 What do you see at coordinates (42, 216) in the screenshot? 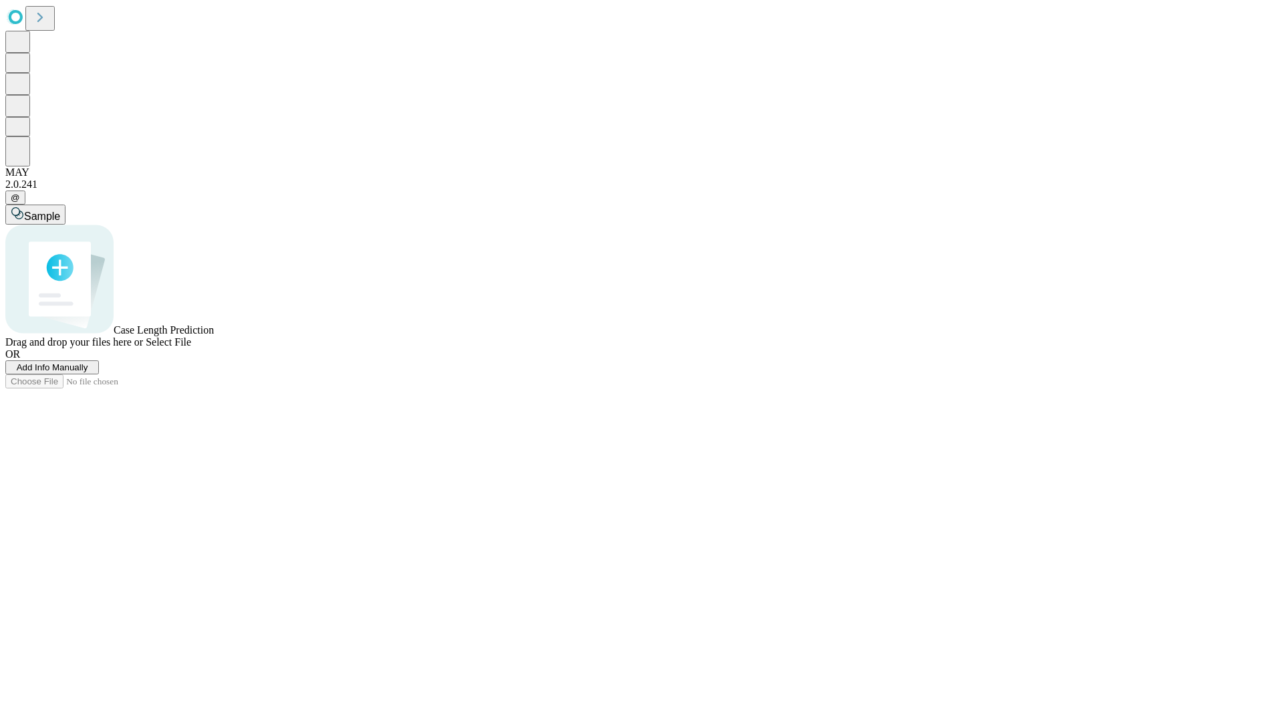
I see `span: Sample` at bounding box center [42, 216].